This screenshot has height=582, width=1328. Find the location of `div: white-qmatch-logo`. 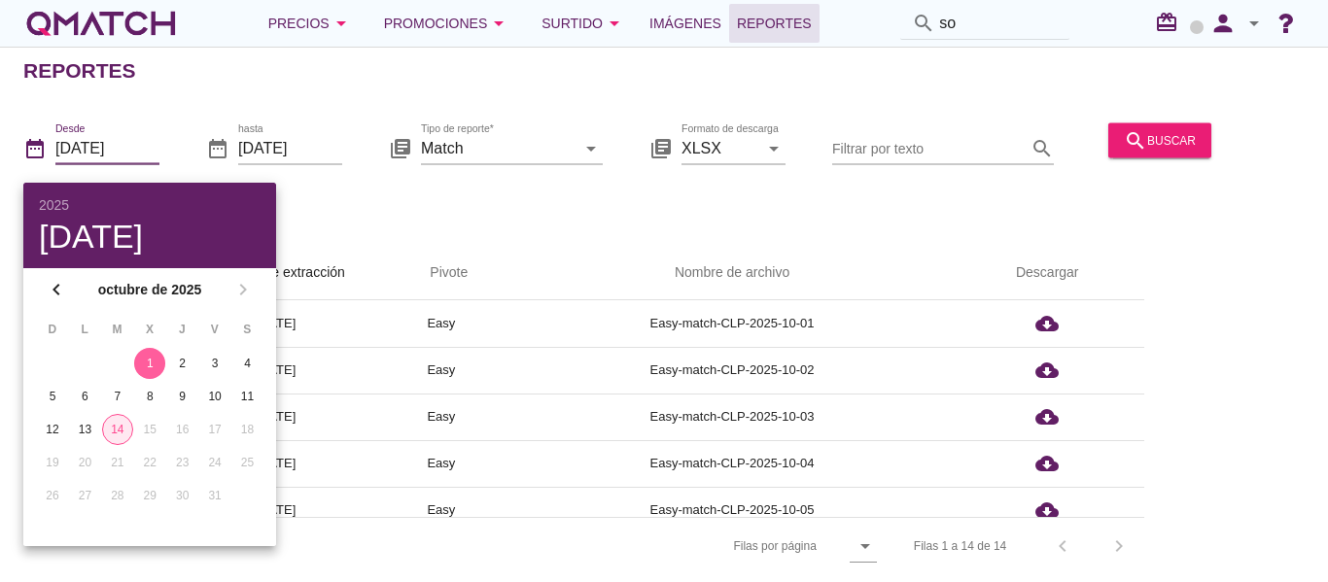

div: white-qmatch-logo is located at coordinates (101, 23).